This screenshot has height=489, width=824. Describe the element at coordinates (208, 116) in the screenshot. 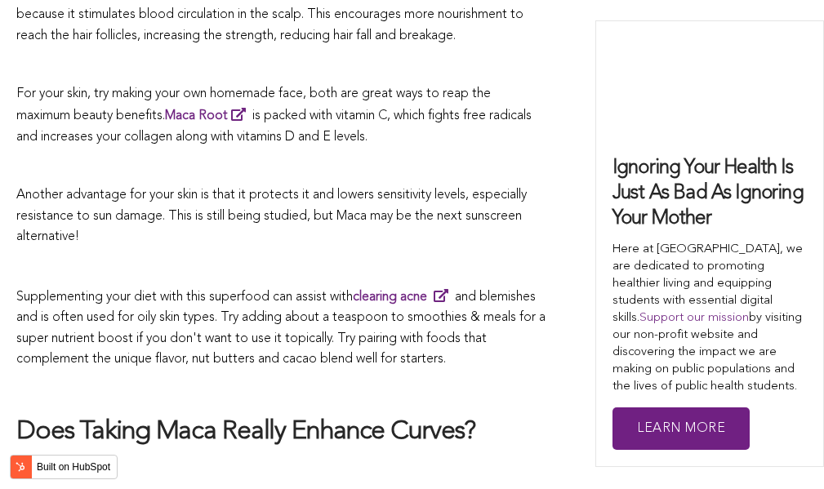

I see `a: Maca Root` at that location.